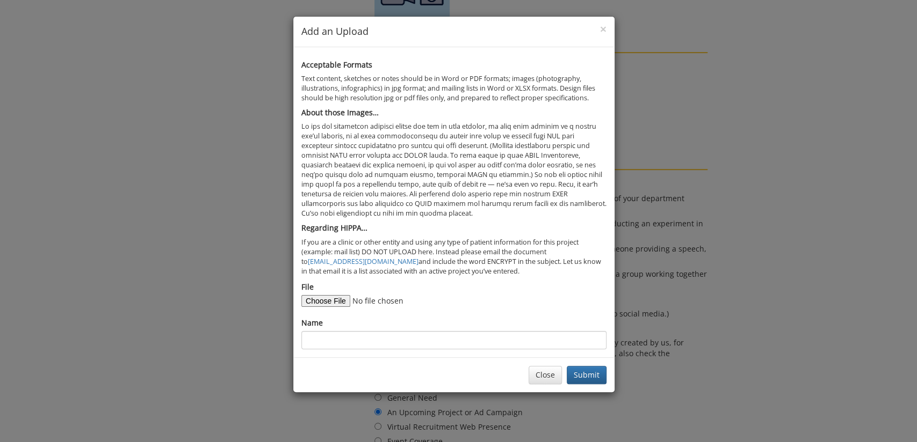  Describe the element at coordinates (334, 228) in the screenshot. I see `b: Regarding HIPPA…` at that location.